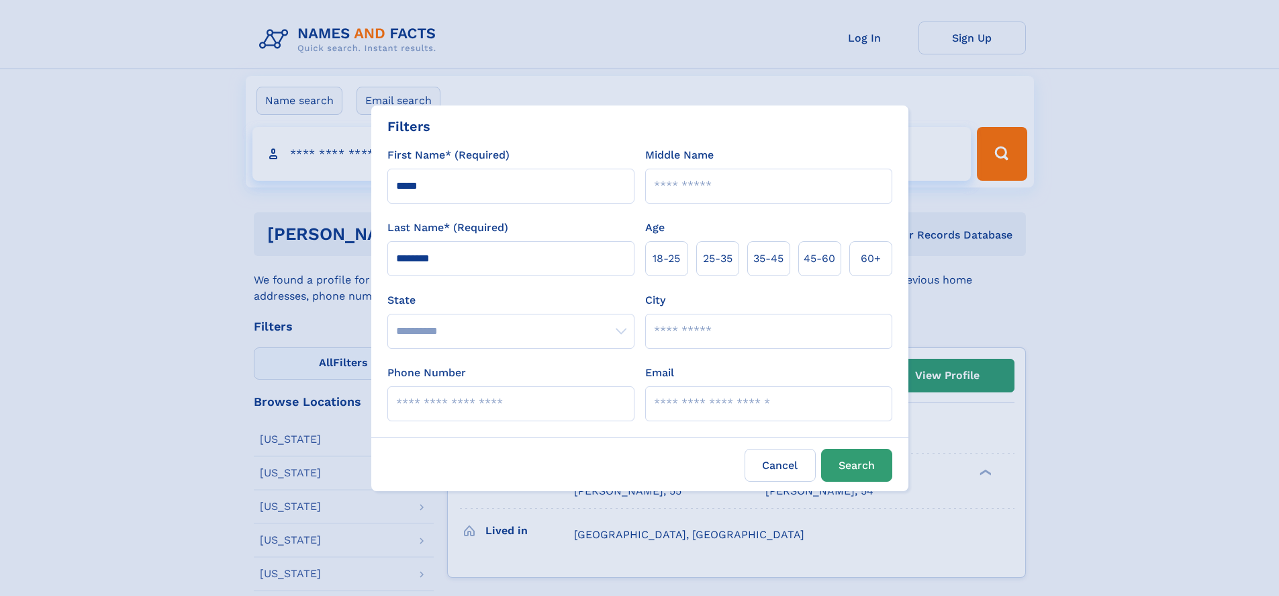 This screenshot has width=1279, height=596. I want to click on span: 45‑60, so click(819, 259).